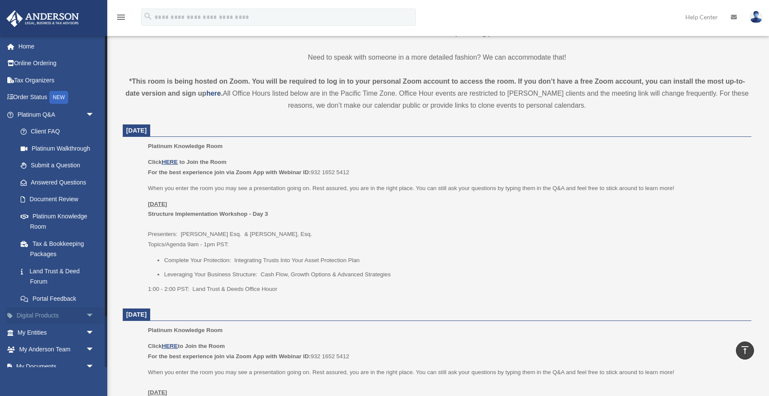 This screenshot has width=769, height=396. I want to click on b: to Join the Room, so click(203, 162).